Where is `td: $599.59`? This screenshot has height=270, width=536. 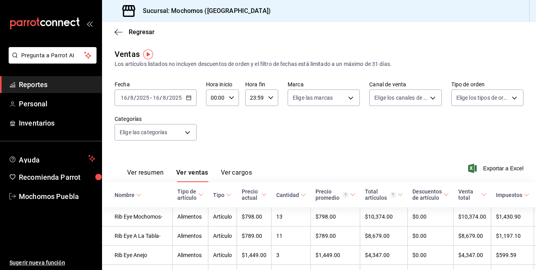
td: $599.59 is located at coordinates (513, 255).